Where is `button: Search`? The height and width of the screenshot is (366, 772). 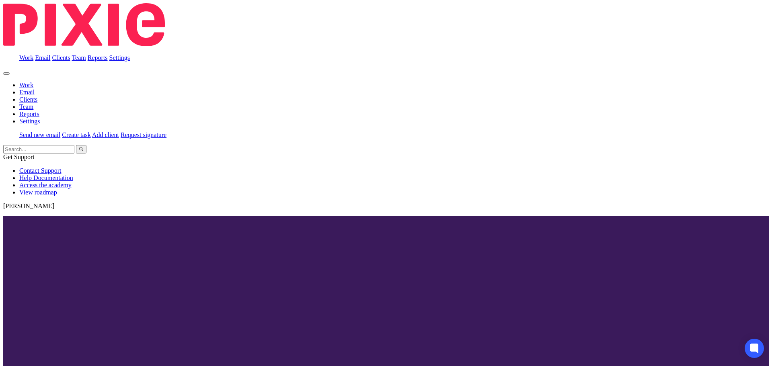
button: Search is located at coordinates (81, 149).